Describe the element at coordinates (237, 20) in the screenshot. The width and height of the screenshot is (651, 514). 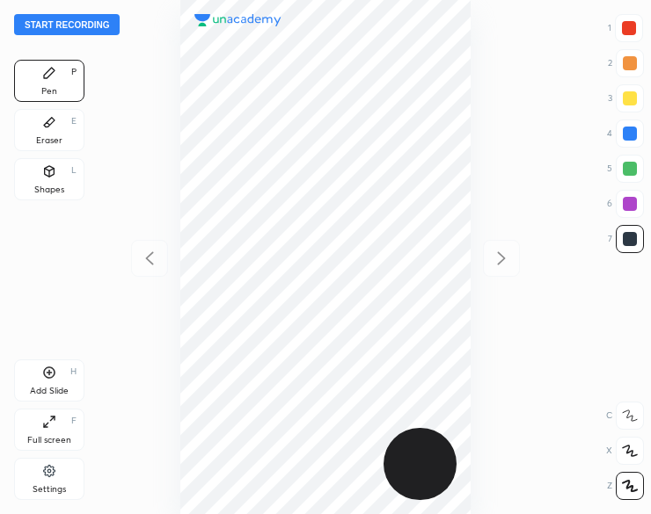
I see `img: logo.38c385cc.svg` at that location.